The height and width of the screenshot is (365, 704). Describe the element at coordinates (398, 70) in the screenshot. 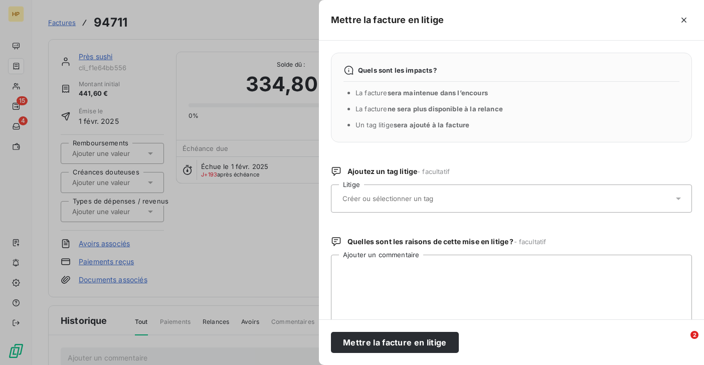

I see `span: Quels sont les impacts ?` at that location.